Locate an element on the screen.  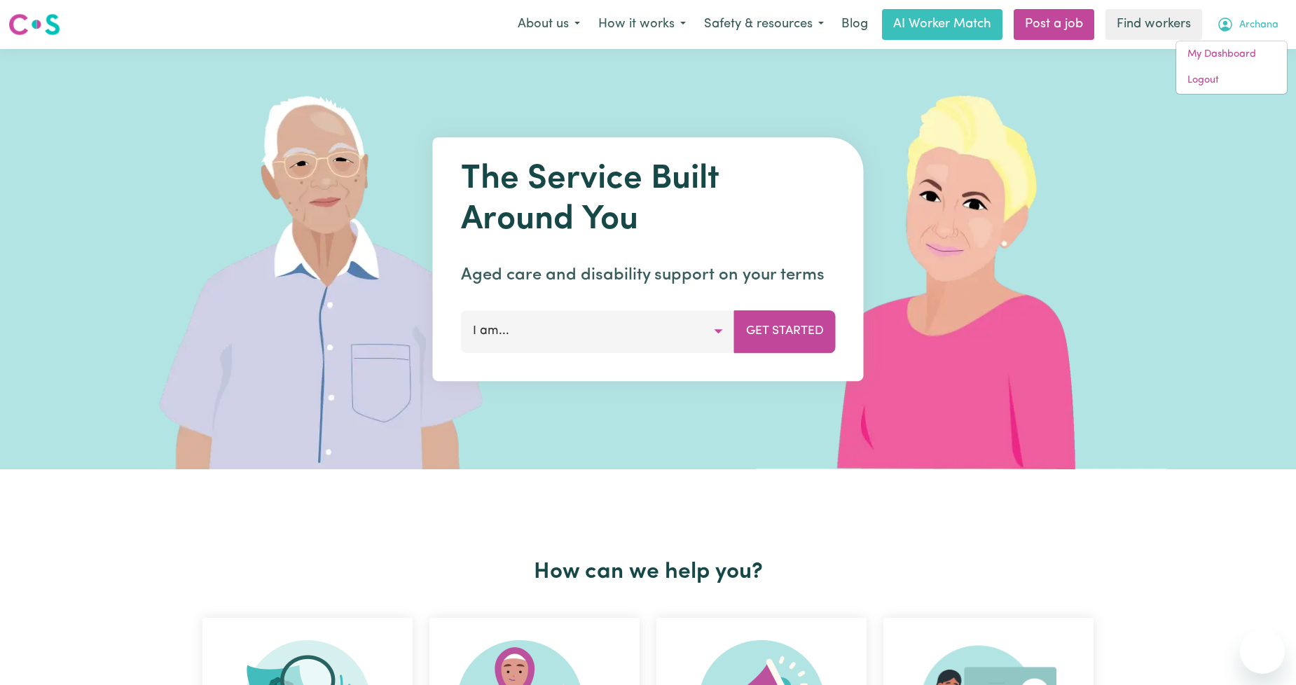
h2: How can we help you? is located at coordinates (648, 573).